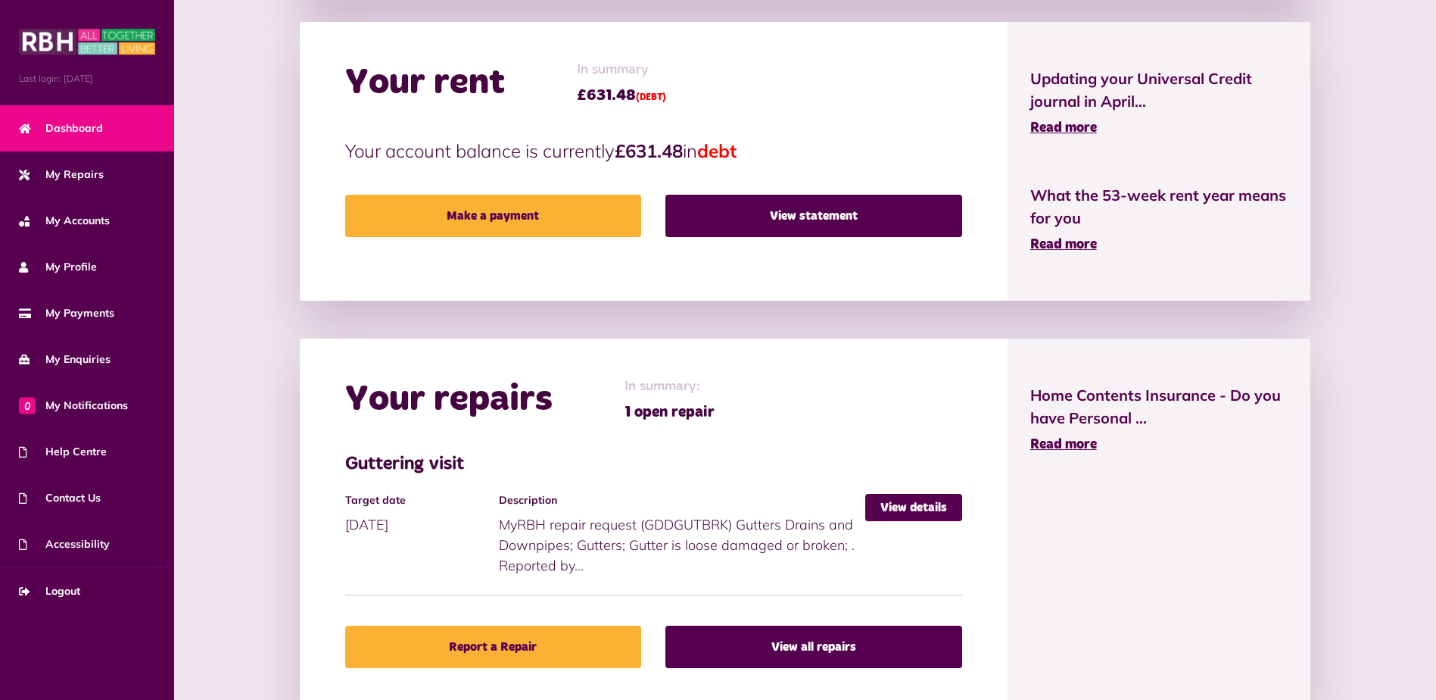  What do you see at coordinates (60, 497) in the screenshot?
I see `span: Contact Us` at bounding box center [60, 497].